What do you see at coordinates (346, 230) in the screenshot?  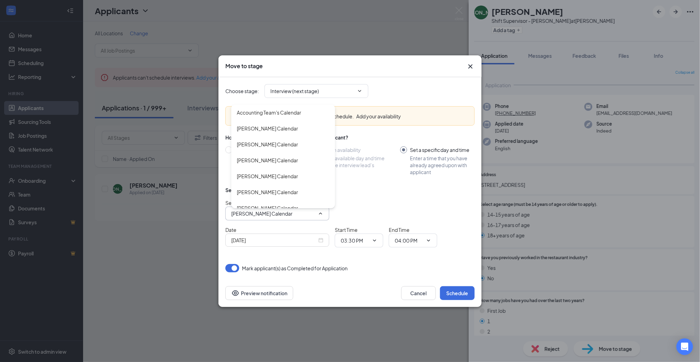 I see `span: Start Time` at bounding box center [346, 230].